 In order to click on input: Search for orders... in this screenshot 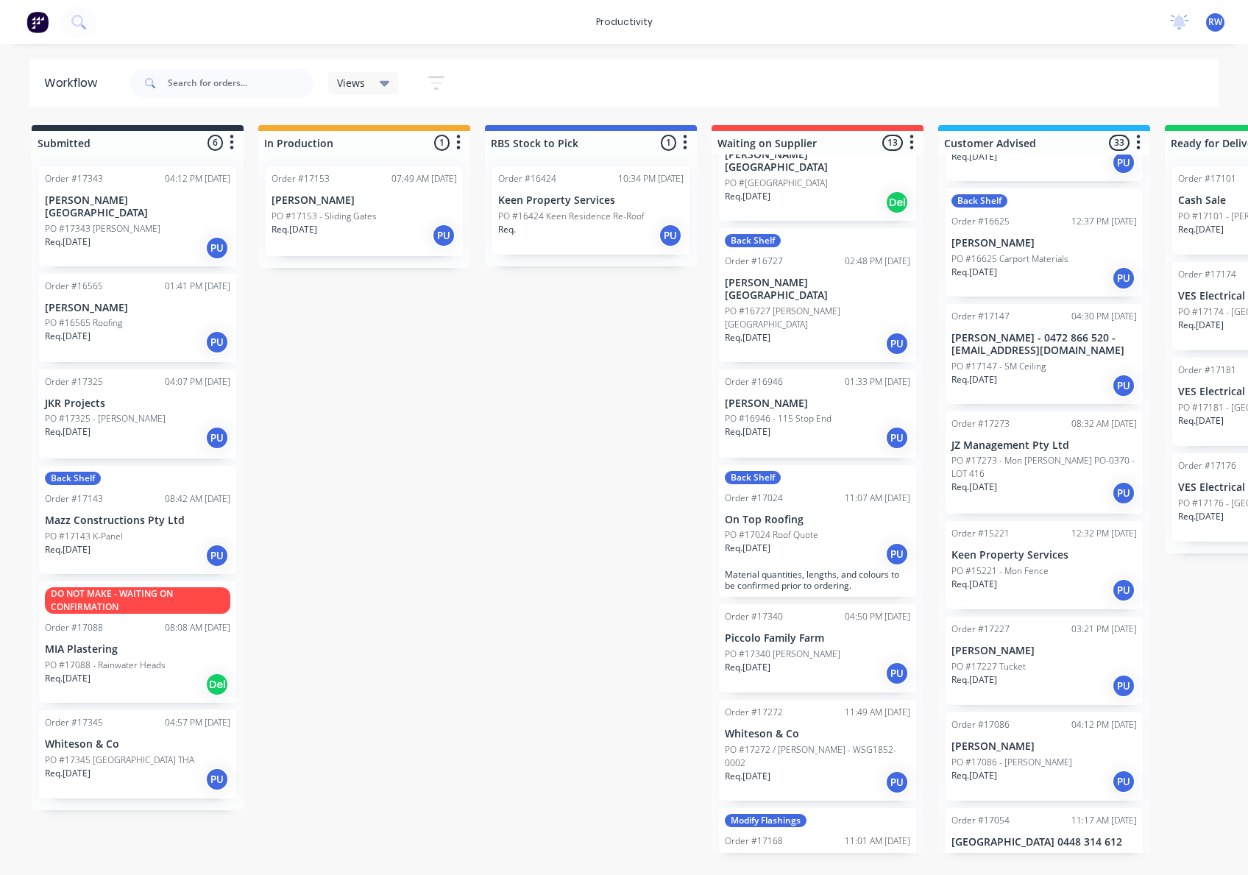, I will do `click(241, 83)`.